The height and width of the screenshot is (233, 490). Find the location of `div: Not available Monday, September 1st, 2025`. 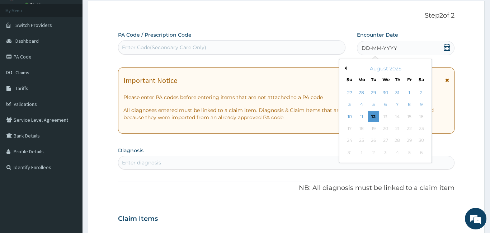

div: Not available Monday, September 1st, 2025 is located at coordinates (362, 153).